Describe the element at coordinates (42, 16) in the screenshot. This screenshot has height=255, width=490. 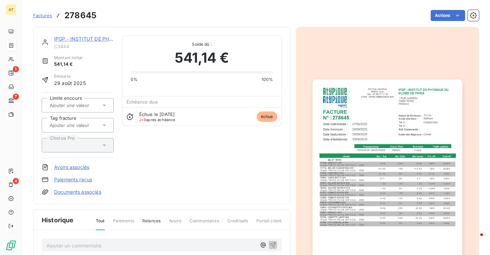
I see `a: Factures` at that location.